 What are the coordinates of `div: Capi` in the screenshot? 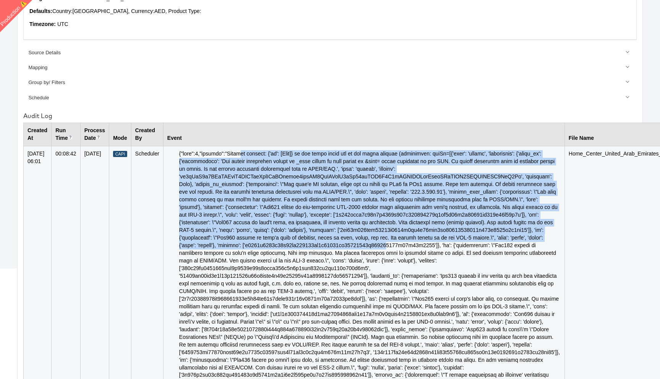 It's located at (120, 154).